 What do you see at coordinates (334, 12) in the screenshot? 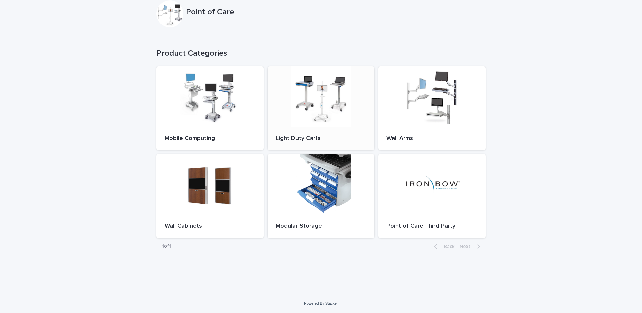
I see `p: Point of Care` at bounding box center [334, 12].